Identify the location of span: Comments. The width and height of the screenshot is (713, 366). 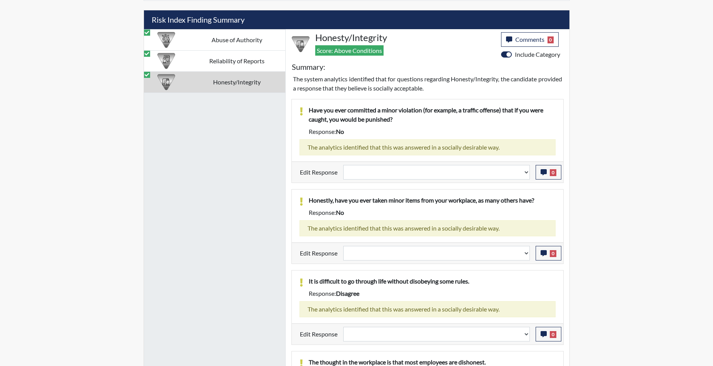
(529, 39).